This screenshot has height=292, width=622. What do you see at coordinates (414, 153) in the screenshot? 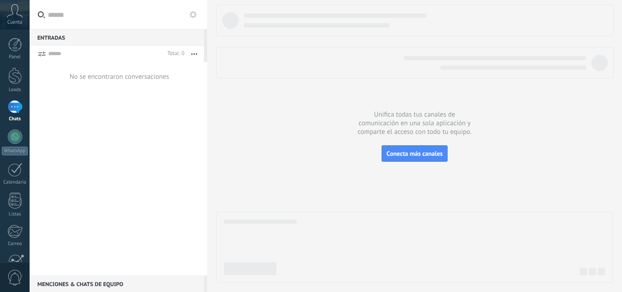
I see `span: Conecta más canales` at bounding box center [414, 153].